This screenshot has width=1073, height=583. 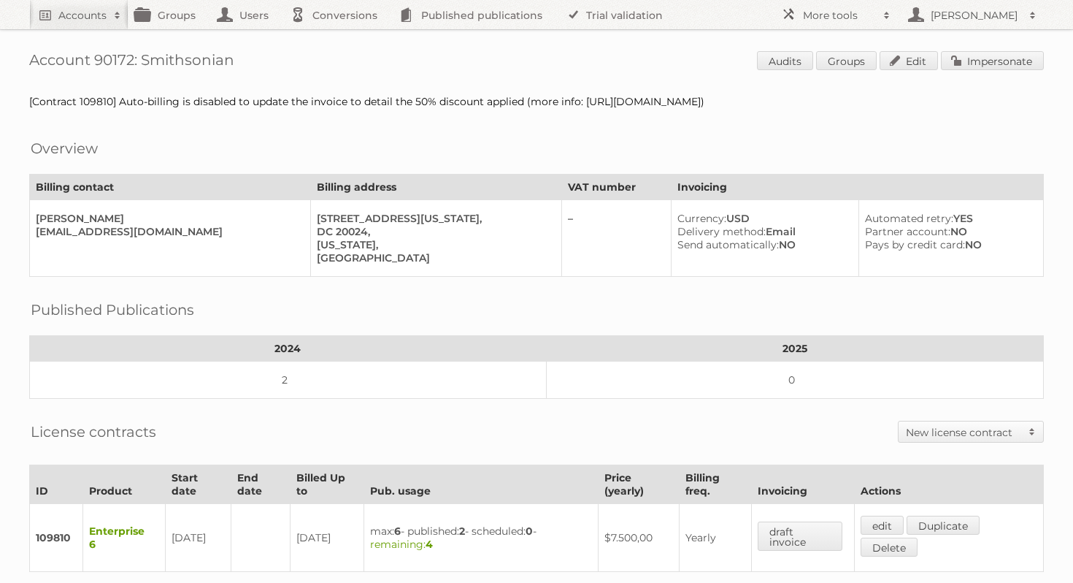 What do you see at coordinates (785, 61) in the screenshot?
I see `a: Audits` at bounding box center [785, 61].